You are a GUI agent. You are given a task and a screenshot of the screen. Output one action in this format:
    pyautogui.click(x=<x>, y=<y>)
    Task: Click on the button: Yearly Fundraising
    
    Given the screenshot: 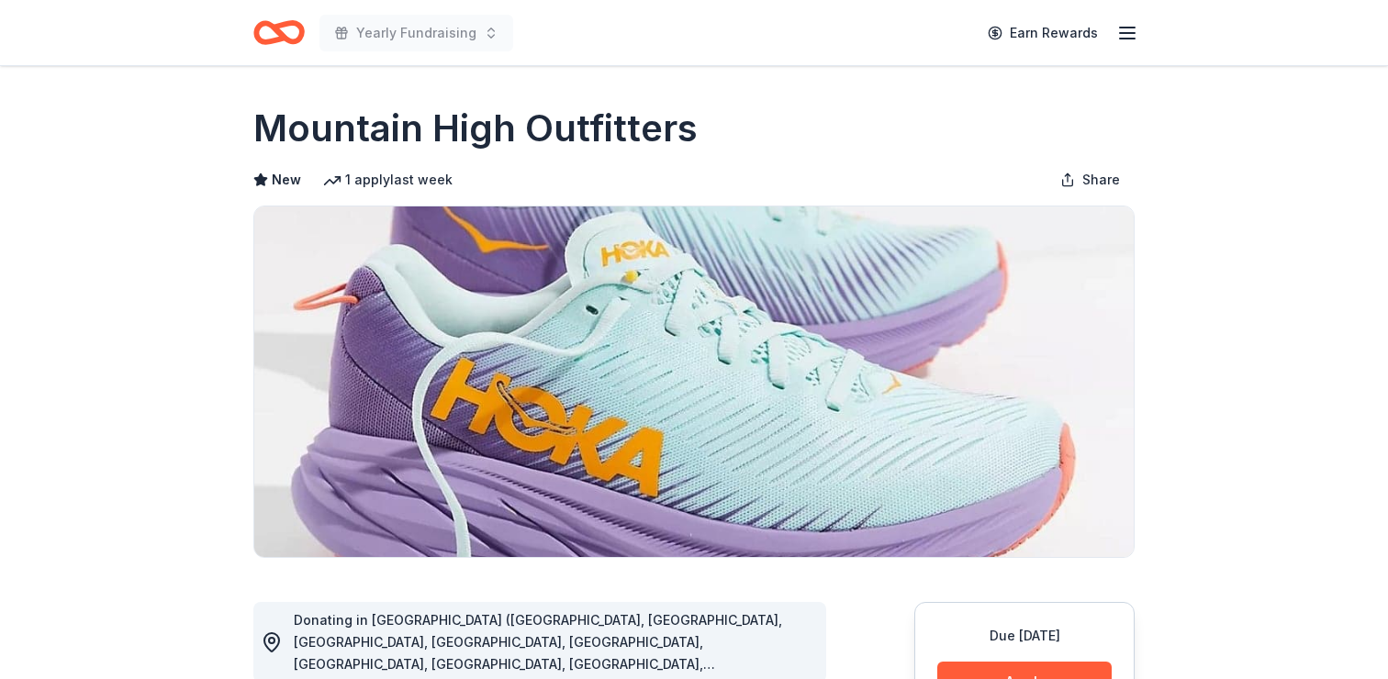 What is the action you would take?
    pyautogui.click(x=416, y=33)
    